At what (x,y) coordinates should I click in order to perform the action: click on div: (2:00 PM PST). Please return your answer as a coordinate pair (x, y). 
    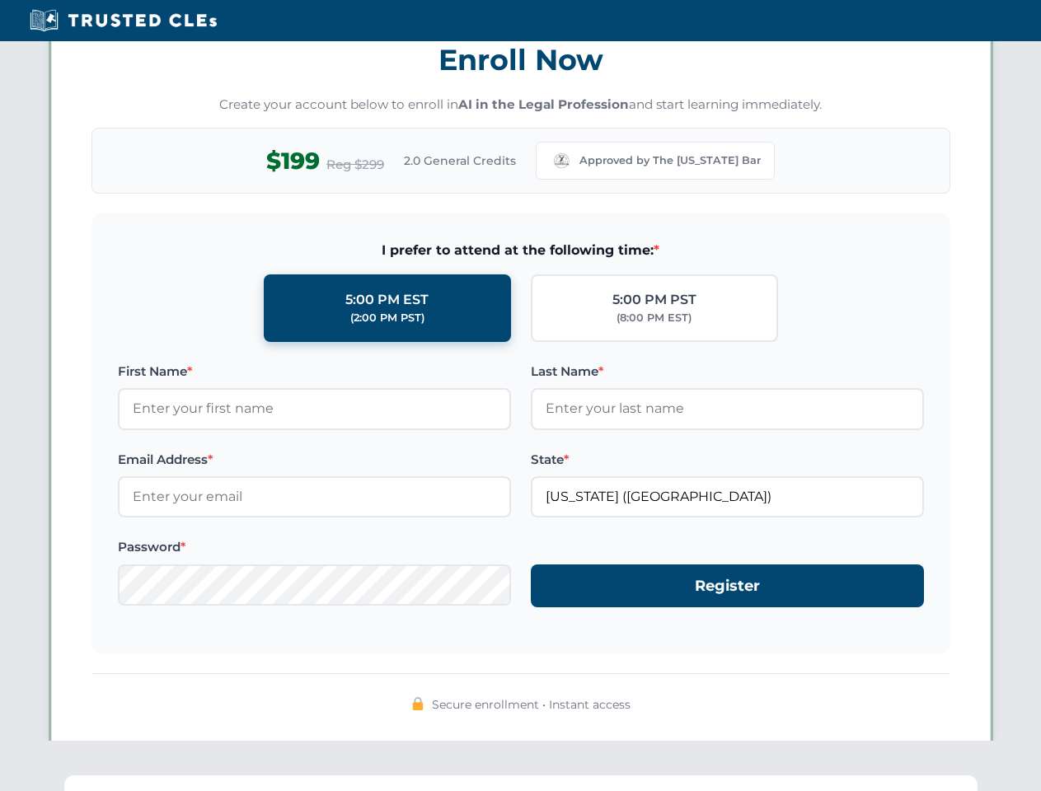
    Looking at the image, I should click on (387, 318).